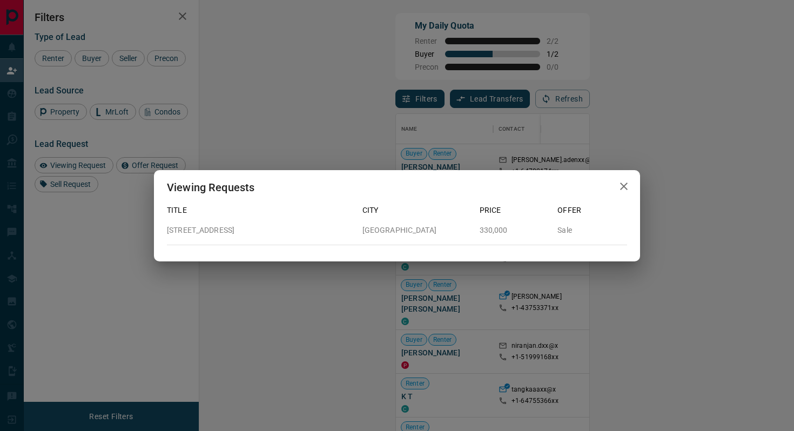 The height and width of the screenshot is (431, 794). Describe the element at coordinates (211, 188) in the screenshot. I see `h2: Viewing Requests` at that location.